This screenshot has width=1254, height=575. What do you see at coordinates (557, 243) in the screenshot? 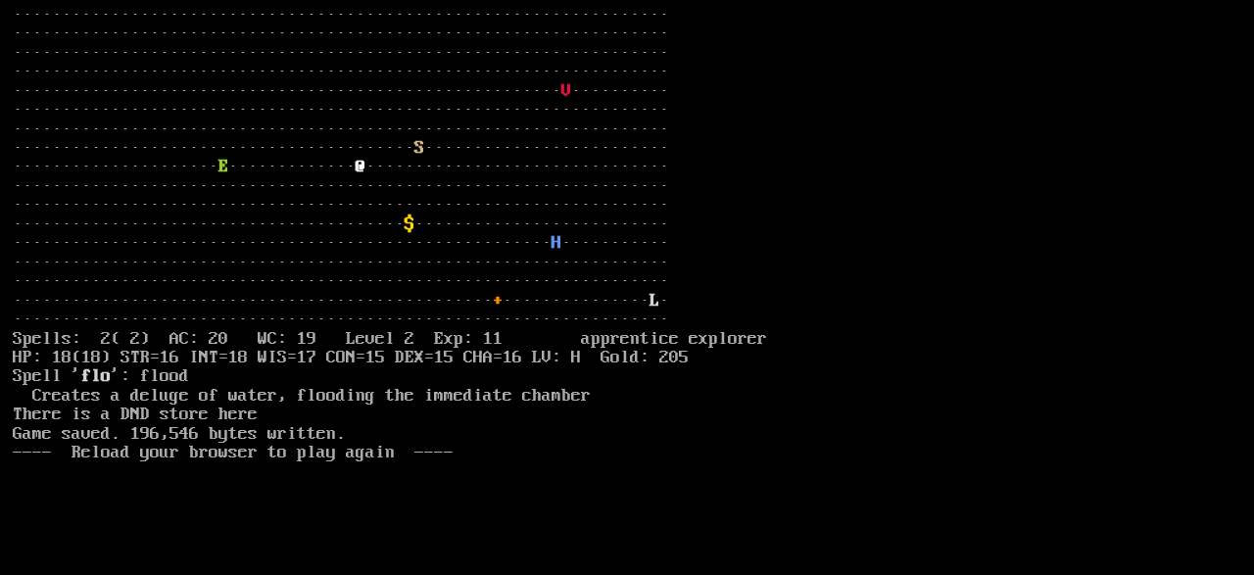
I see `font: H` at bounding box center [557, 243].